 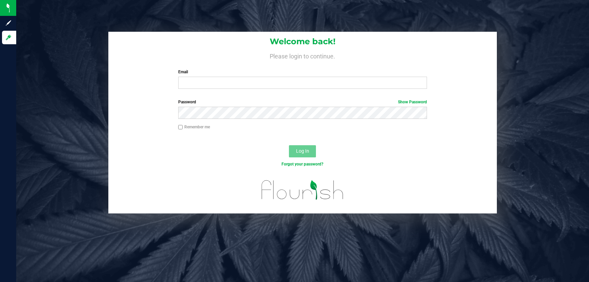 What do you see at coordinates (8, 23) in the screenshot?
I see `inline-svg: Sign up` at bounding box center [8, 23].